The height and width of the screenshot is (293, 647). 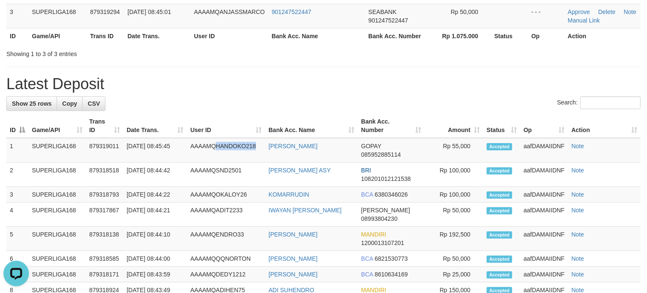 What do you see at coordinates (391, 126) in the screenshot?
I see `th: Bank Acc. Number: activate to sort column ascending` at bounding box center [391, 126].